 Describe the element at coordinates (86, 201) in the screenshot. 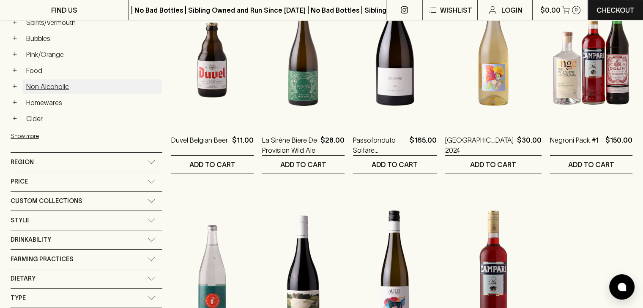

I see `div: Custom Collections` at that location.